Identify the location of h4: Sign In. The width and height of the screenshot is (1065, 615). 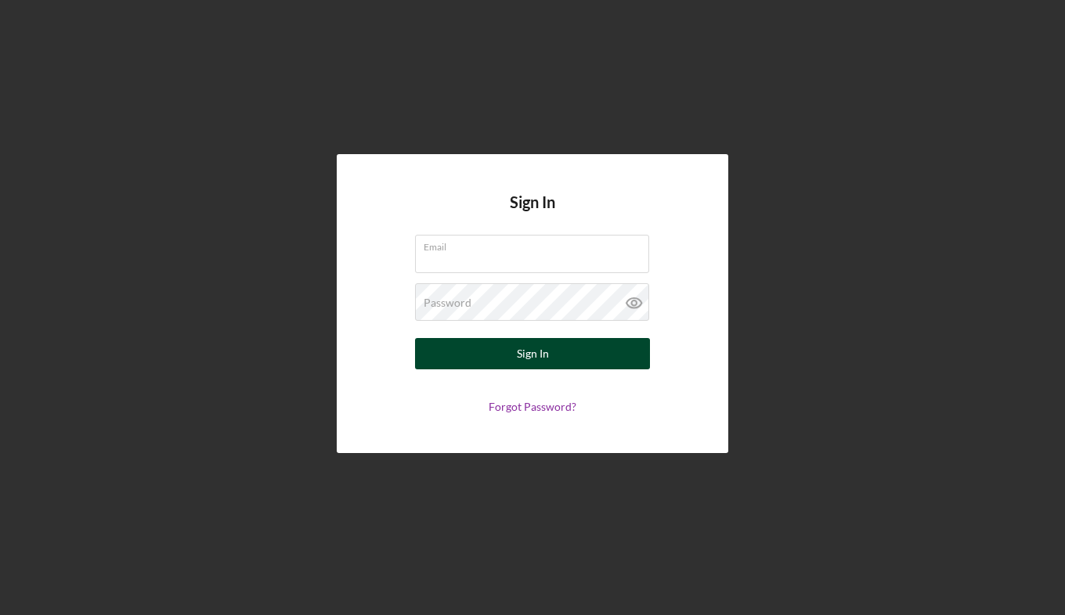
(532, 214).